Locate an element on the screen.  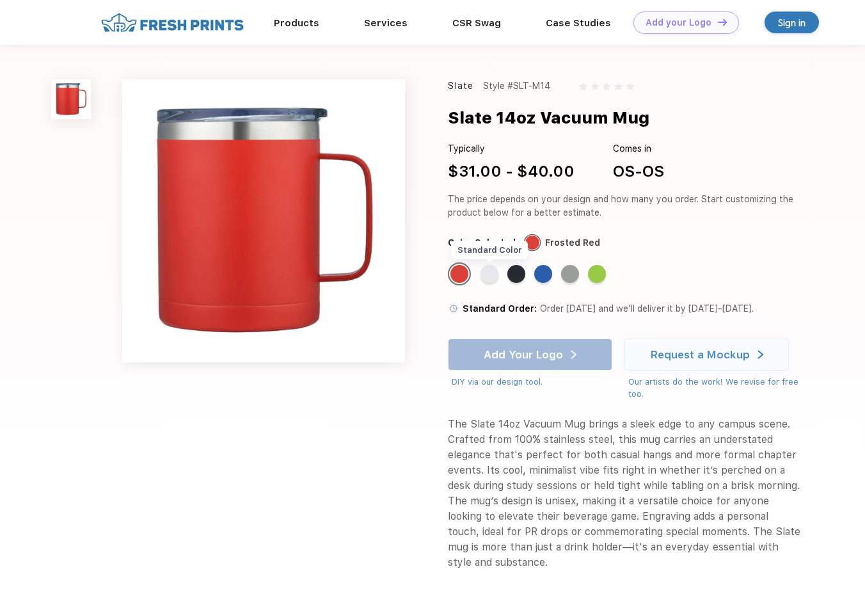
div: Slate 14oz Vacuum Mug is located at coordinates (548, 118).